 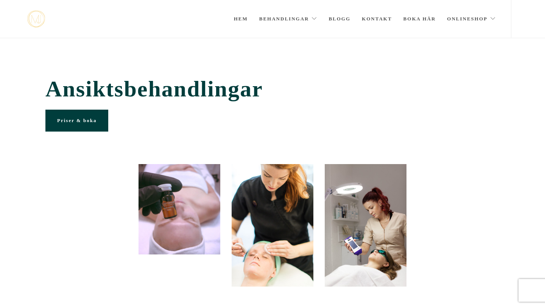 I want to click on a: Priser & boka, so click(x=77, y=121).